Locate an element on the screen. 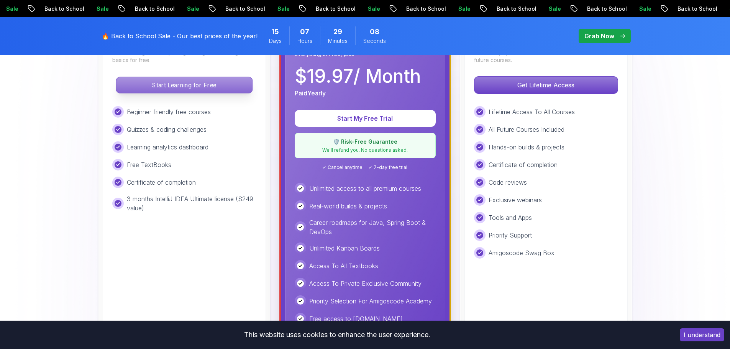 The width and height of the screenshot is (730, 349). a: Start Learning for Free is located at coordinates (184, 85).